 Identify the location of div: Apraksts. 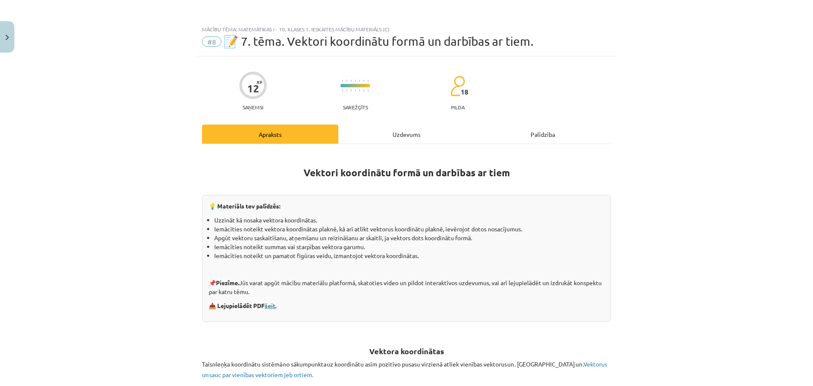
(270, 134).